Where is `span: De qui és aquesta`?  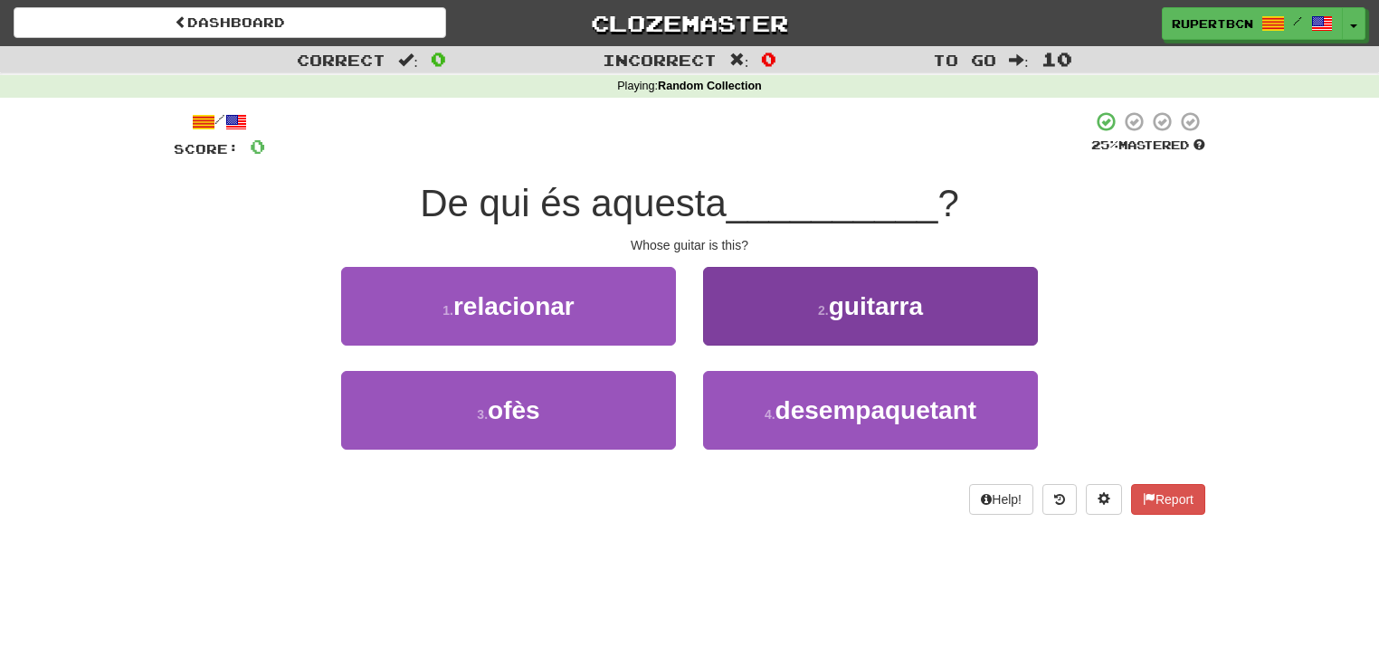
span: De qui és aquesta is located at coordinates (573, 203).